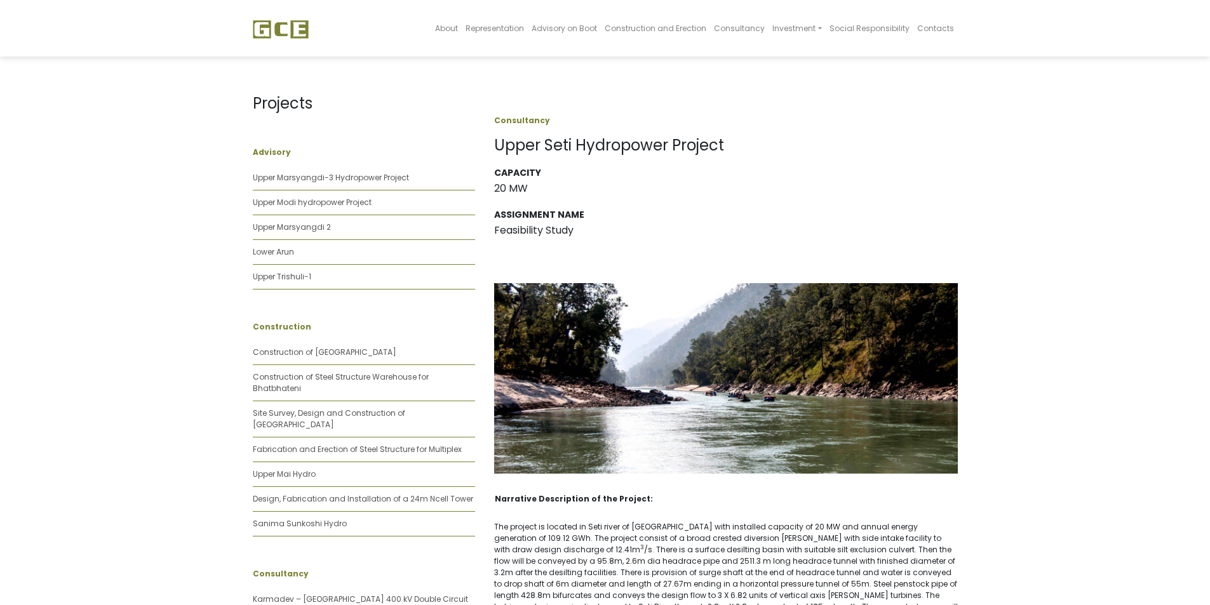 The width and height of the screenshot is (1210, 605). Describe the element at coordinates (364, 152) in the screenshot. I see `p: Advisory` at that location.